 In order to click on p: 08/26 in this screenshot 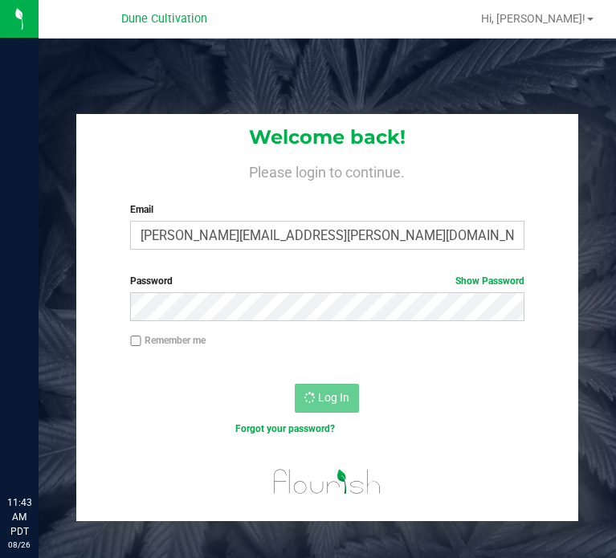, I will do `click(19, 544)`.